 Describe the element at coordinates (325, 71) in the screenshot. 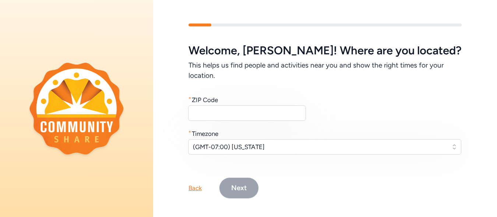

I see `h6: This helps us find people and activities near you and show the right times for your location.` at that location.